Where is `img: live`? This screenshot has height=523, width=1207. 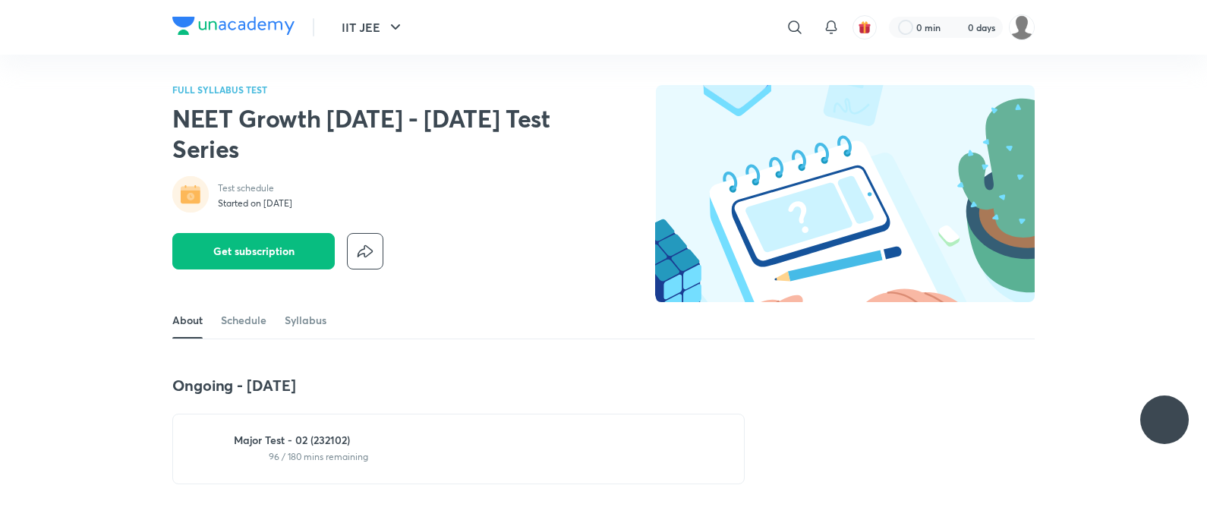
img: live is located at coordinates (249, 457).